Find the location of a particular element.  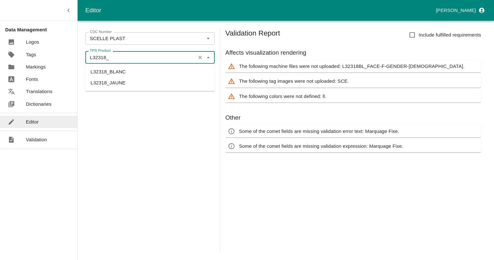

p: Some of the comet fields are missing validation expression: Marquage Fixe. is located at coordinates (321, 146).